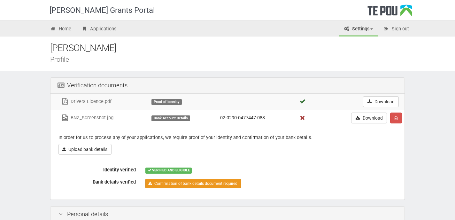 Image resolution: width=455 pixels, height=220 pixels. I want to click on a: Sign out, so click(395, 29).